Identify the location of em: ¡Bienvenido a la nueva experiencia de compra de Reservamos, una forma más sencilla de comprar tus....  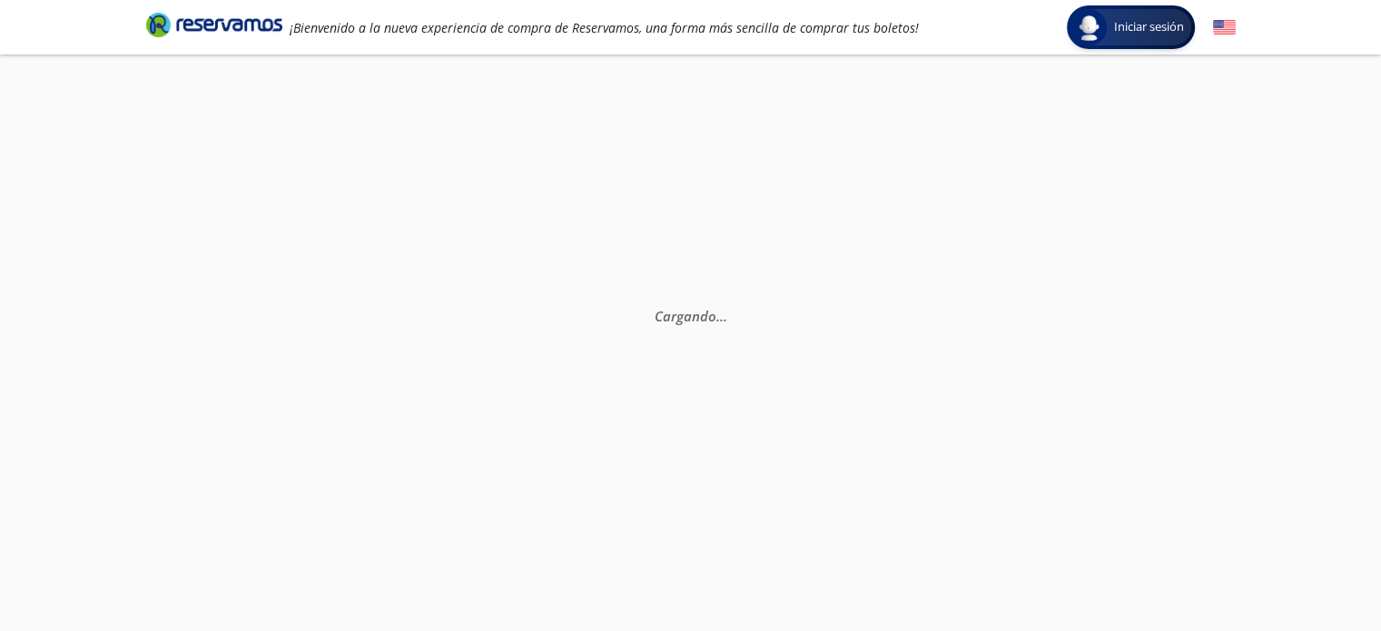
(604, 27).